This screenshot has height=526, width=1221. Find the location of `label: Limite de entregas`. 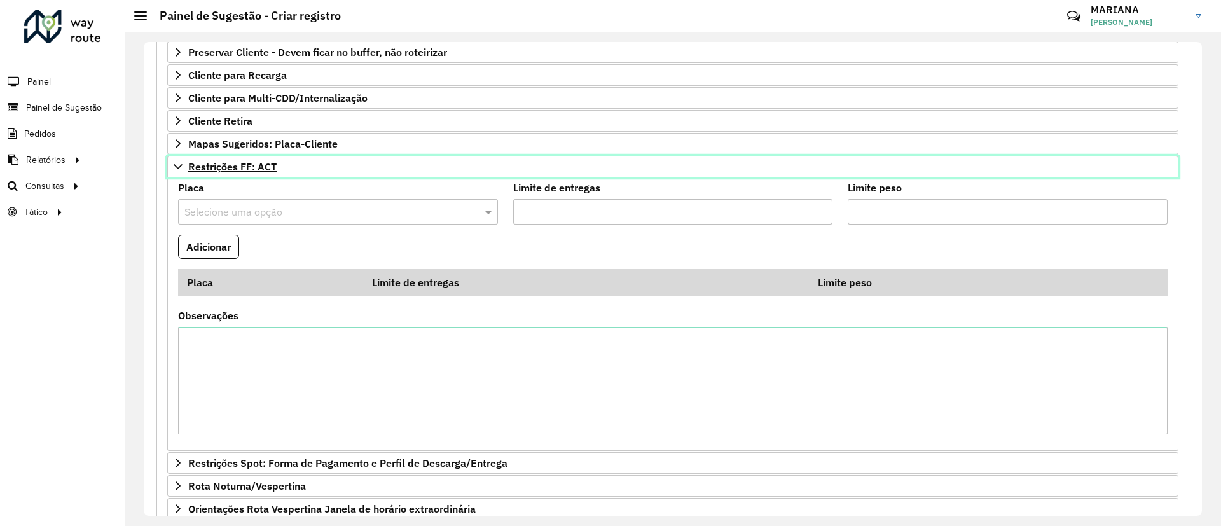

label: Limite de entregas is located at coordinates (556, 188).